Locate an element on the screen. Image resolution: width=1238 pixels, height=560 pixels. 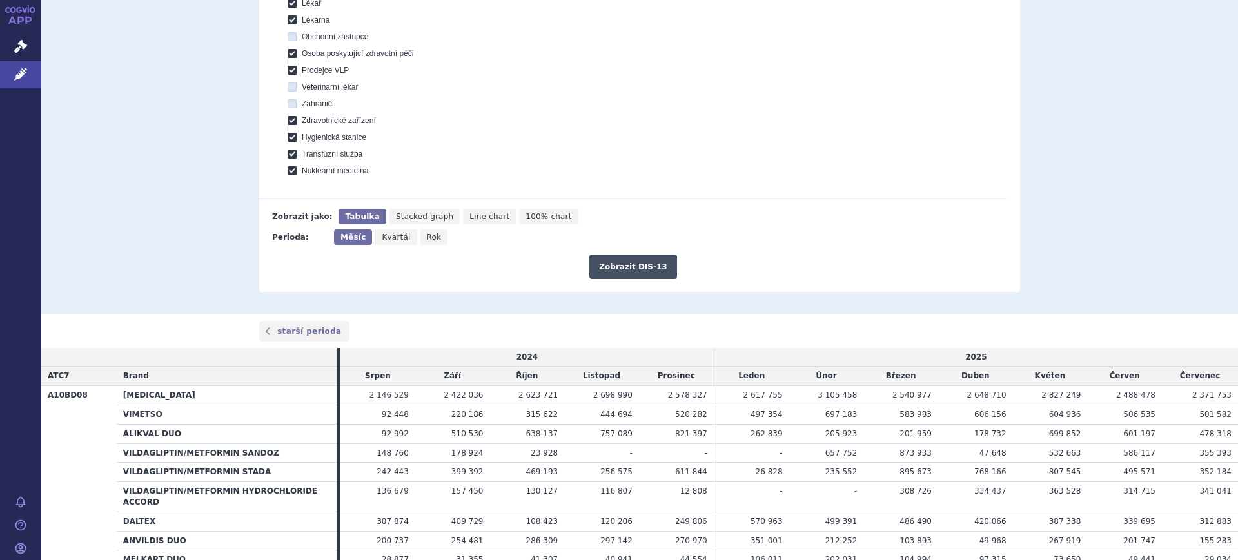
span: 297 142 is located at coordinates (616, 541).